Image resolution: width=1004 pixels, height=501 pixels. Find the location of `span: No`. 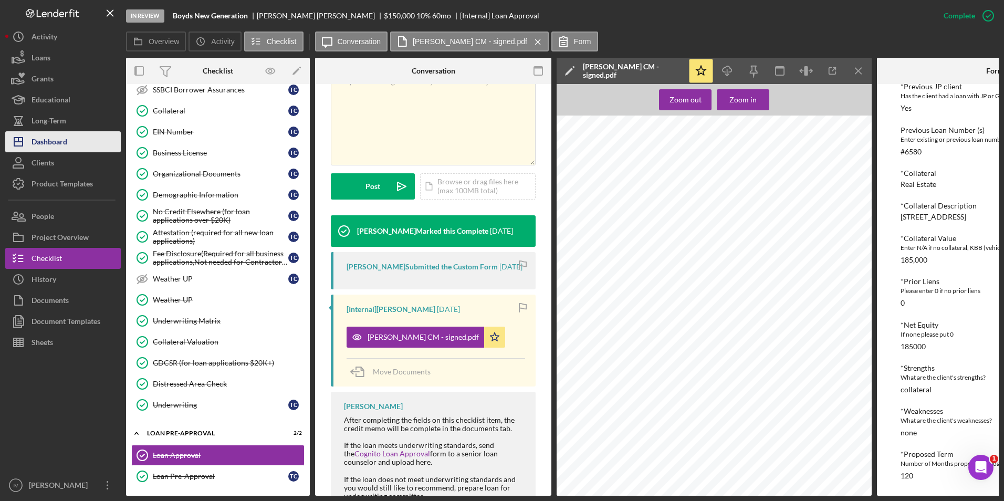

span: No is located at coordinates (694, 172).